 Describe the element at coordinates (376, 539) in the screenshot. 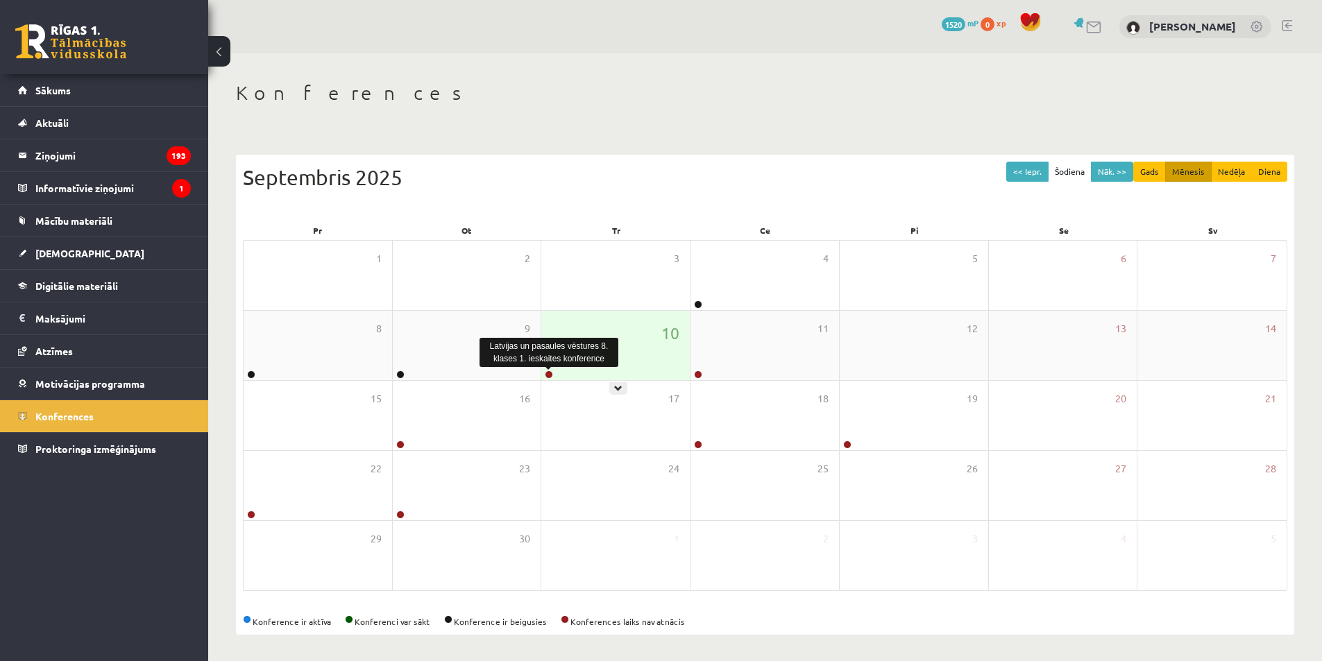

I see `span: 29` at that location.